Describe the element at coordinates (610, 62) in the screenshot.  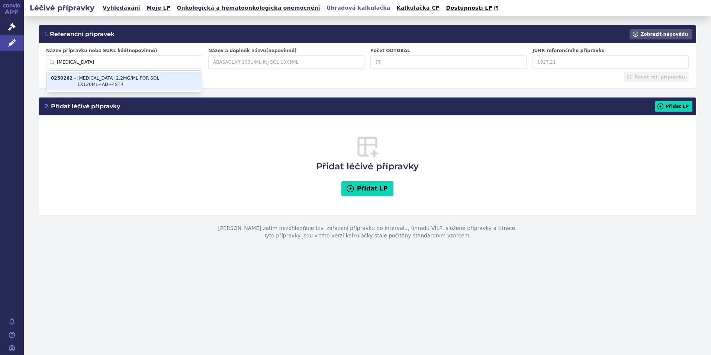
I see `input: 1927.21` at that location.